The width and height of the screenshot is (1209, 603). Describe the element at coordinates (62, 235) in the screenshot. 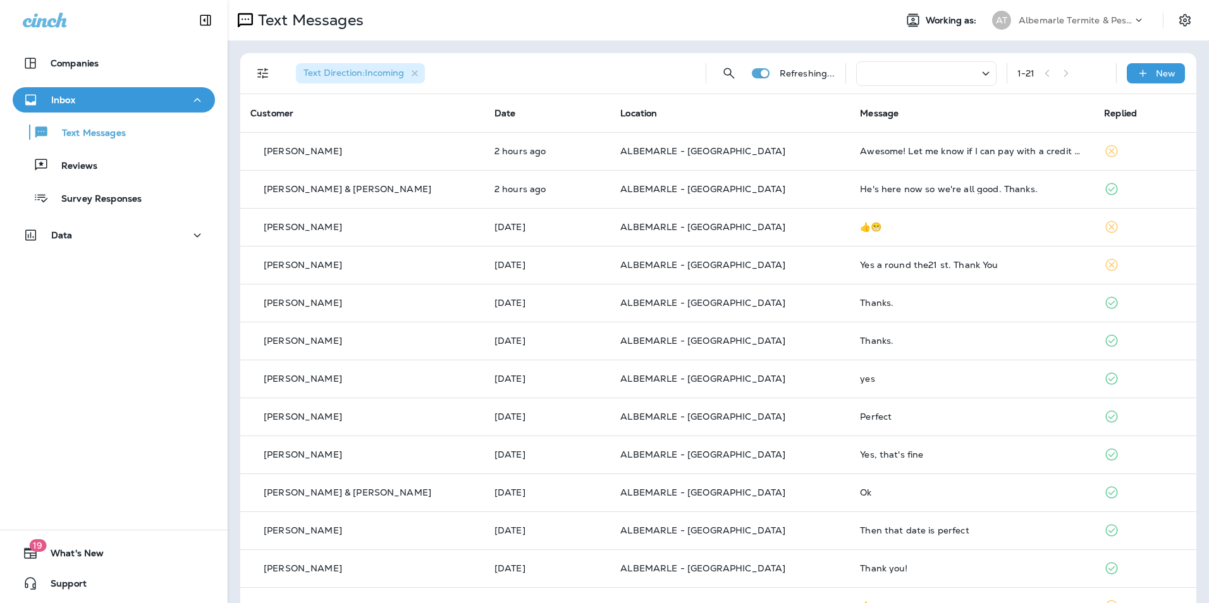

I see `p: Data` at that location.